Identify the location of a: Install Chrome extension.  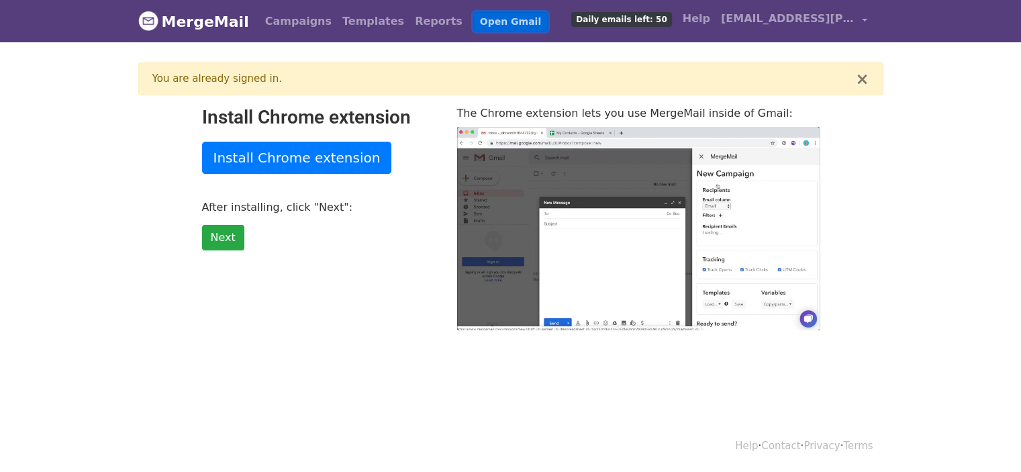
(297, 158).